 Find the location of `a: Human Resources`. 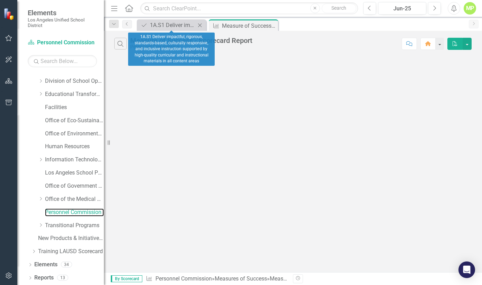

a: Human Resources is located at coordinates (75, 147).